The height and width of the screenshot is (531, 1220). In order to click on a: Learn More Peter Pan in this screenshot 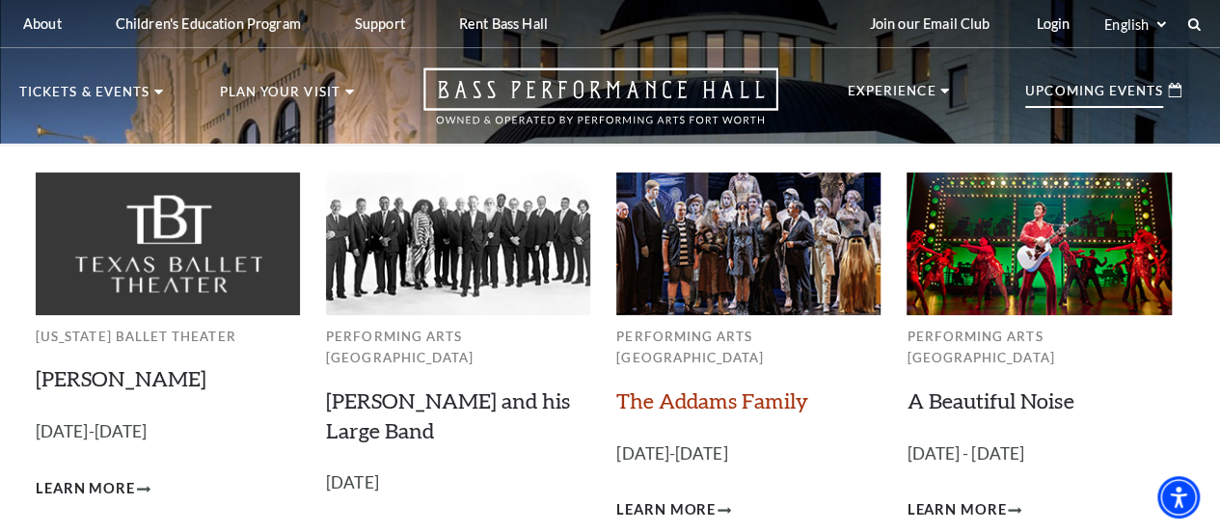, I will do `click(93, 489)`.